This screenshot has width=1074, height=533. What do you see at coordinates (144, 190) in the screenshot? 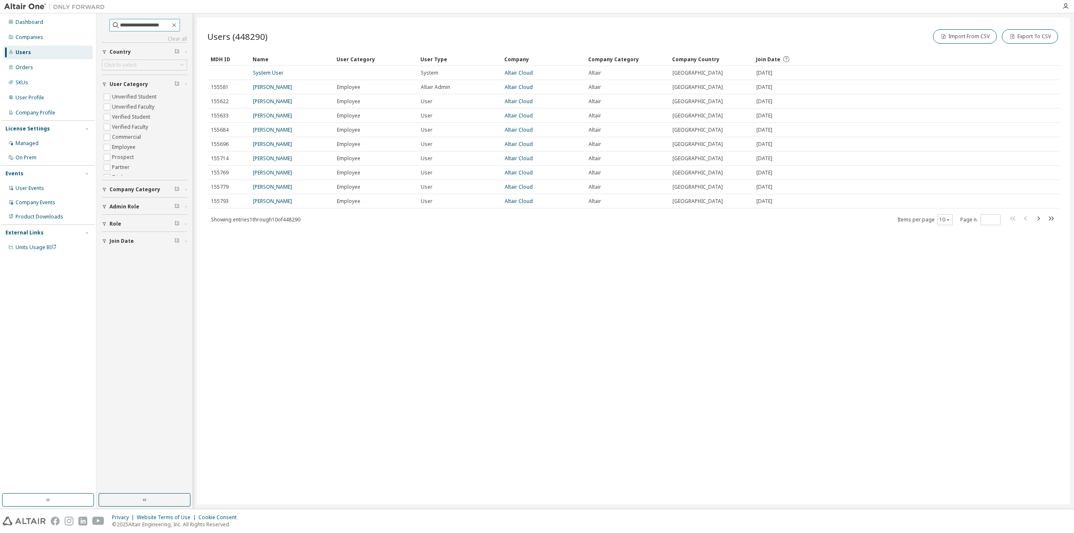
I see `button: Company Category` at bounding box center [144, 190].